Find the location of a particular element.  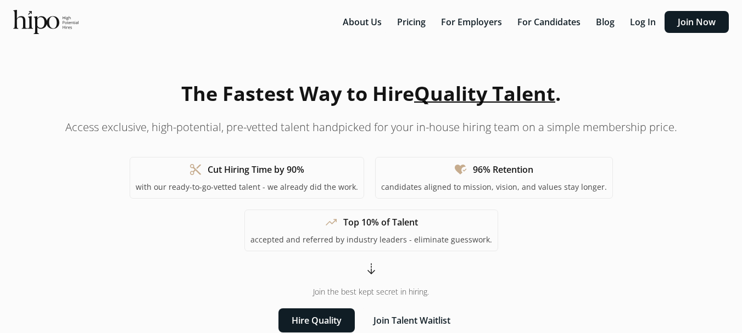

button: Blog is located at coordinates (605, 22).